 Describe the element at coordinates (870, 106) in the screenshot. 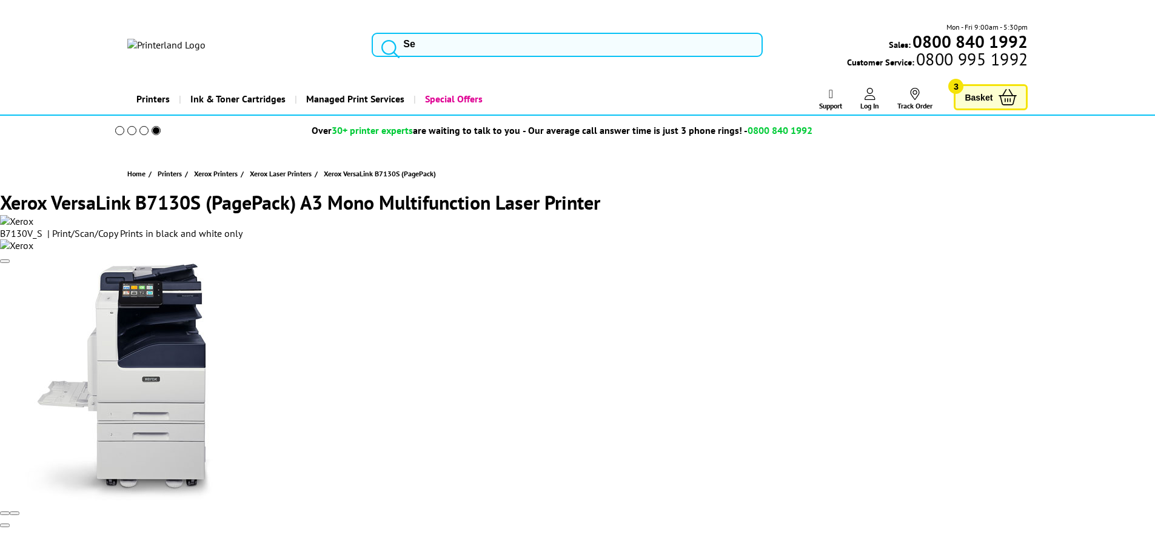

I see `span: Log In` at that location.